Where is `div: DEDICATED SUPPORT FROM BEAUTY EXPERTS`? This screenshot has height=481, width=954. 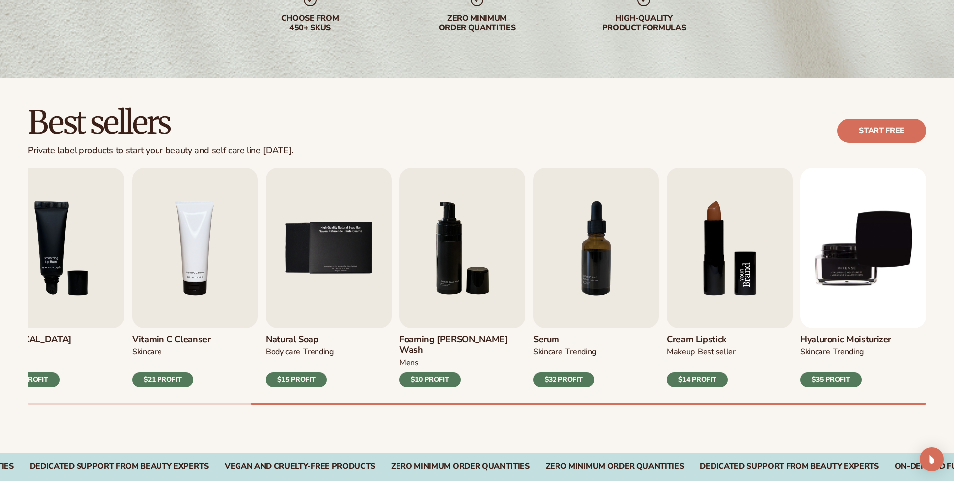
div: DEDICATED SUPPORT FROM BEAUTY EXPERTS is located at coordinates (119, 466).